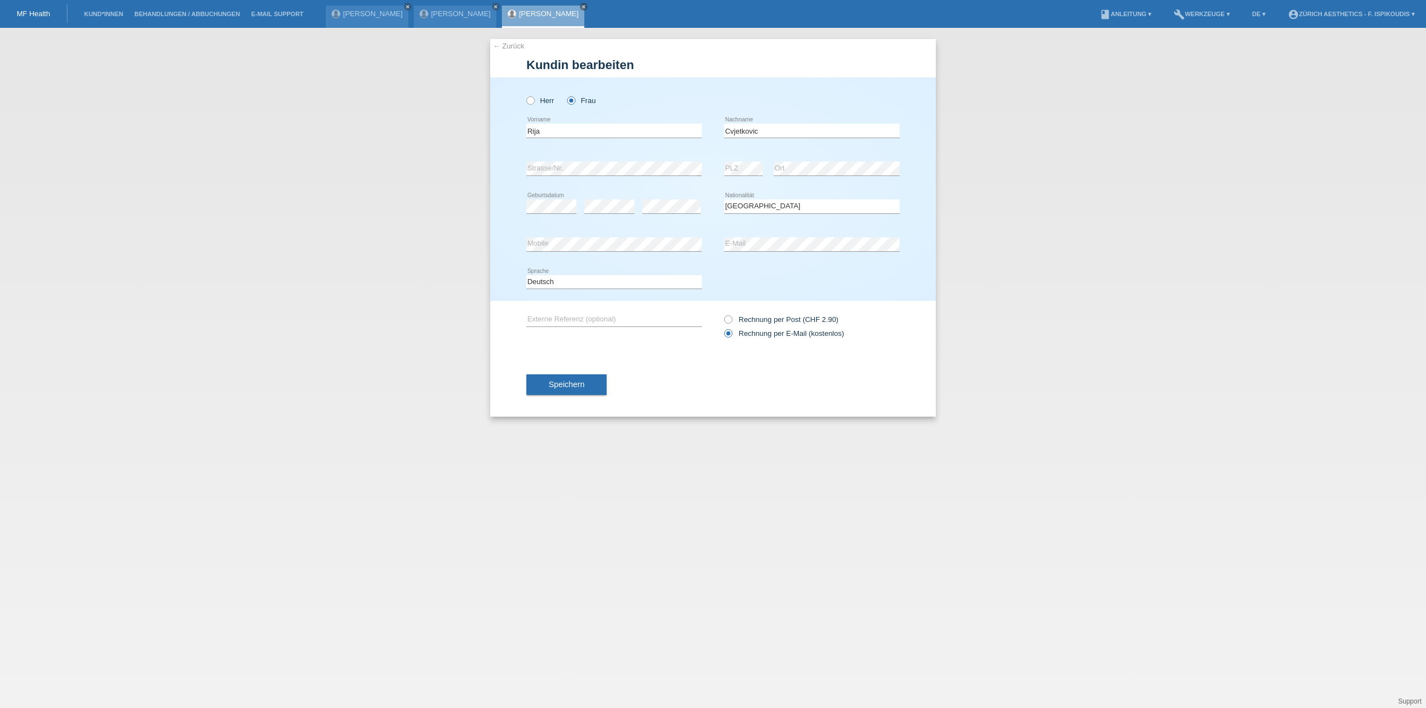 Image resolution: width=1426 pixels, height=708 pixels. Describe the element at coordinates (781, 319) in the screenshot. I see `label: Rechnung per Post (CHF 2.90)` at that location.